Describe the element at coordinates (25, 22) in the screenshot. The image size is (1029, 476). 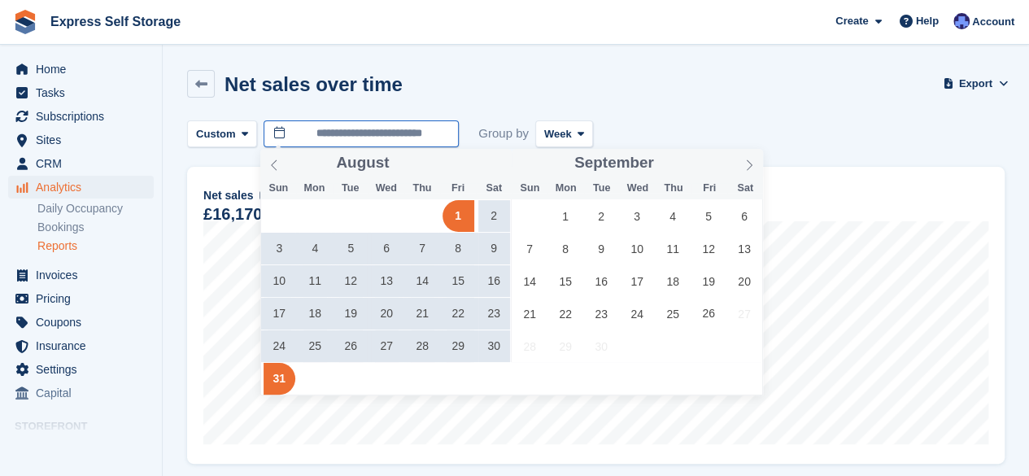
I see `img: stora-icon-8386f47178a22dfd0bd8f6a31ec36ba5ce8667c1dd55bd0f319d3a0aa187defe.svg` at that location.